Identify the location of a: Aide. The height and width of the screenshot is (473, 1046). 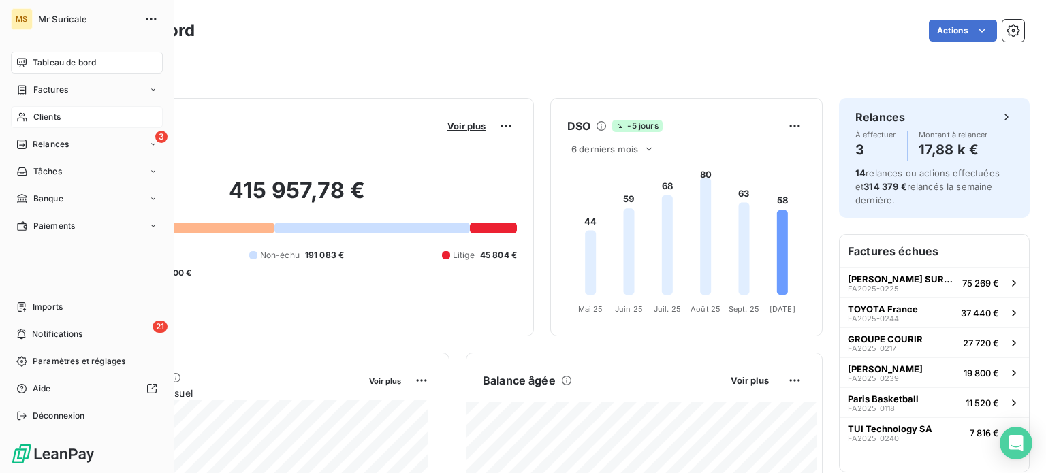
(86, 389).